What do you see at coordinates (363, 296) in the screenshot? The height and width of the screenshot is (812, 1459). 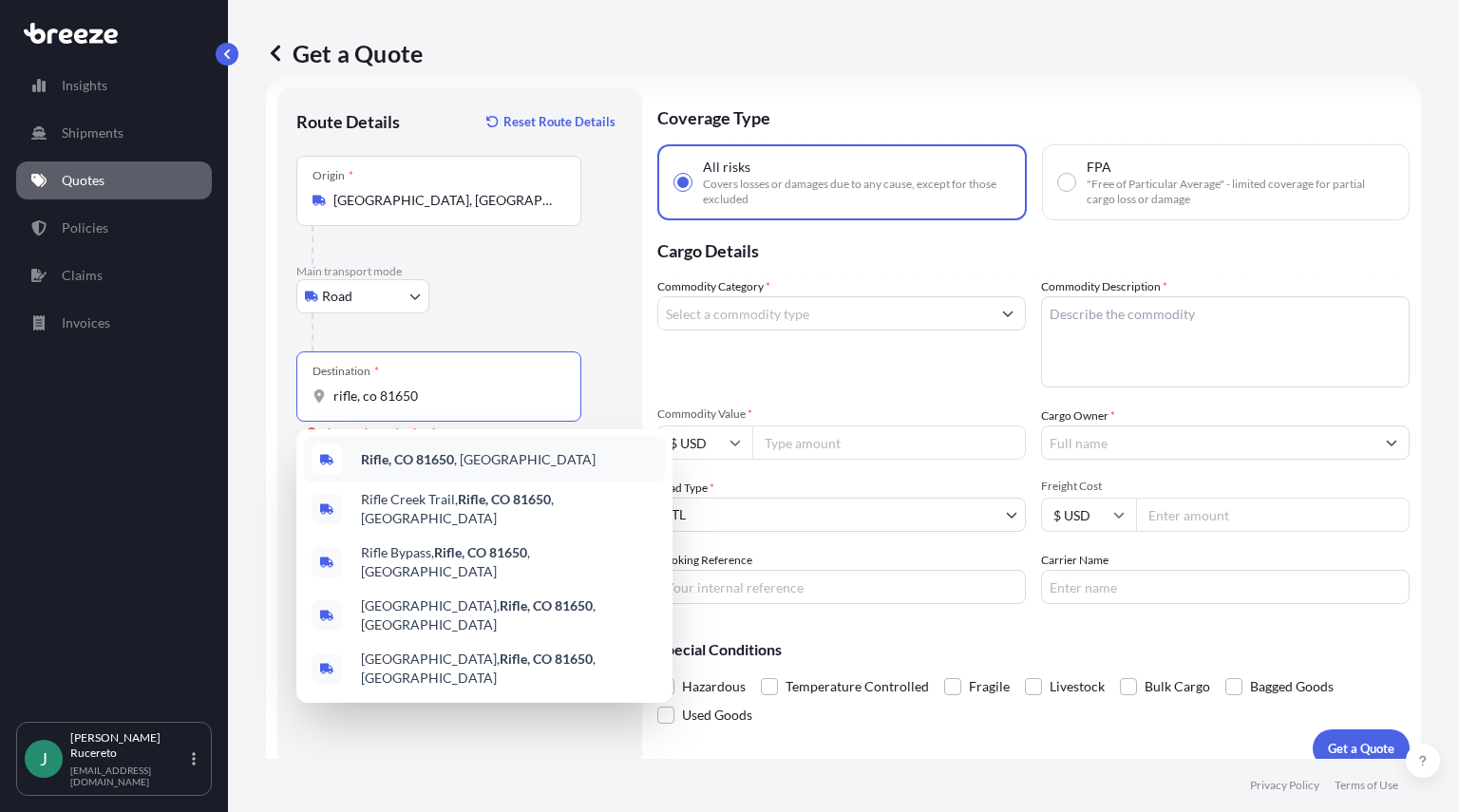 I see `button: Select transport` at bounding box center [363, 296].